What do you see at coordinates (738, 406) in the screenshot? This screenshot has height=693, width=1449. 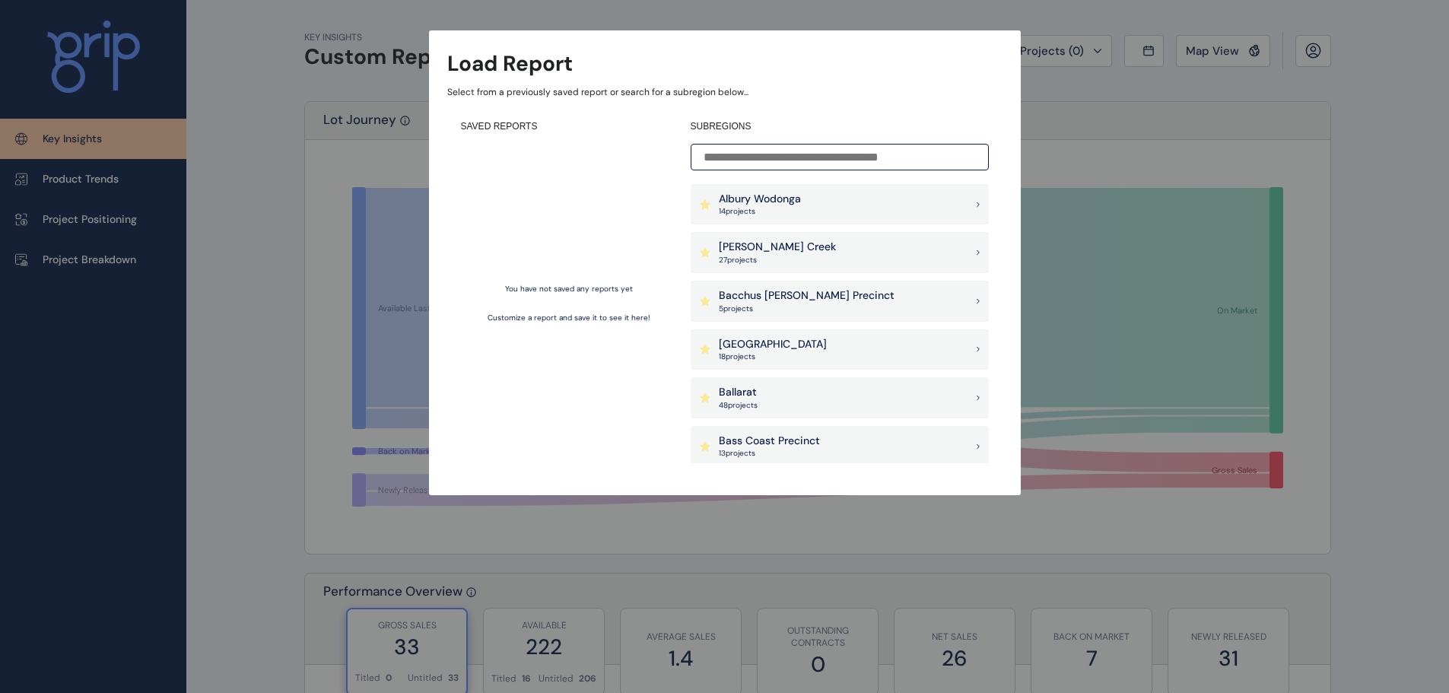 I see `p: 48 project s` at bounding box center [738, 406].